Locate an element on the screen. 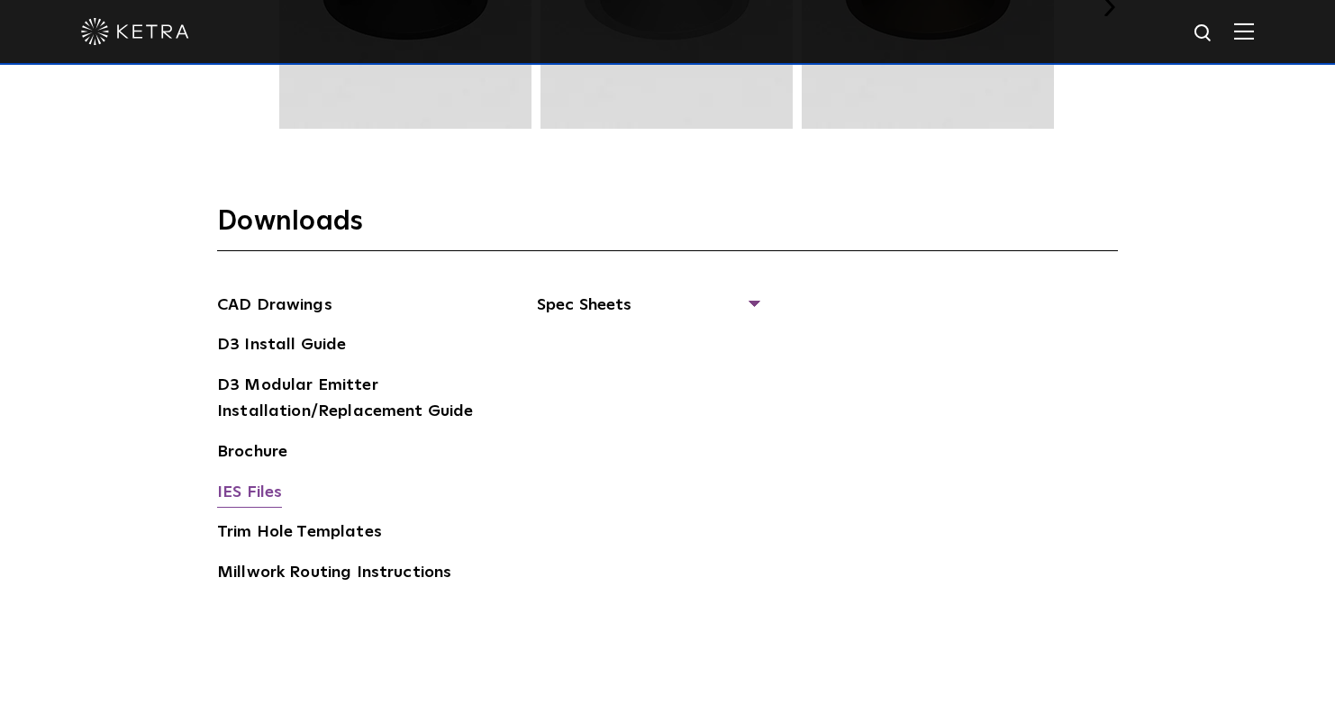 The image size is (1335, 722). a: Millwork Routing Instructions is located at coordinates (334, 575).